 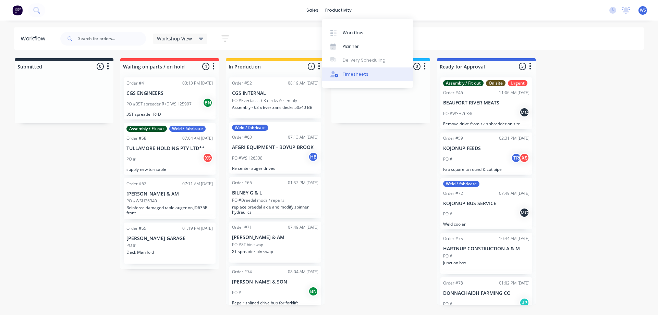 I want to click on p: replace breedal axle and modify spinner hydraulics, so click(x=275, y=210).